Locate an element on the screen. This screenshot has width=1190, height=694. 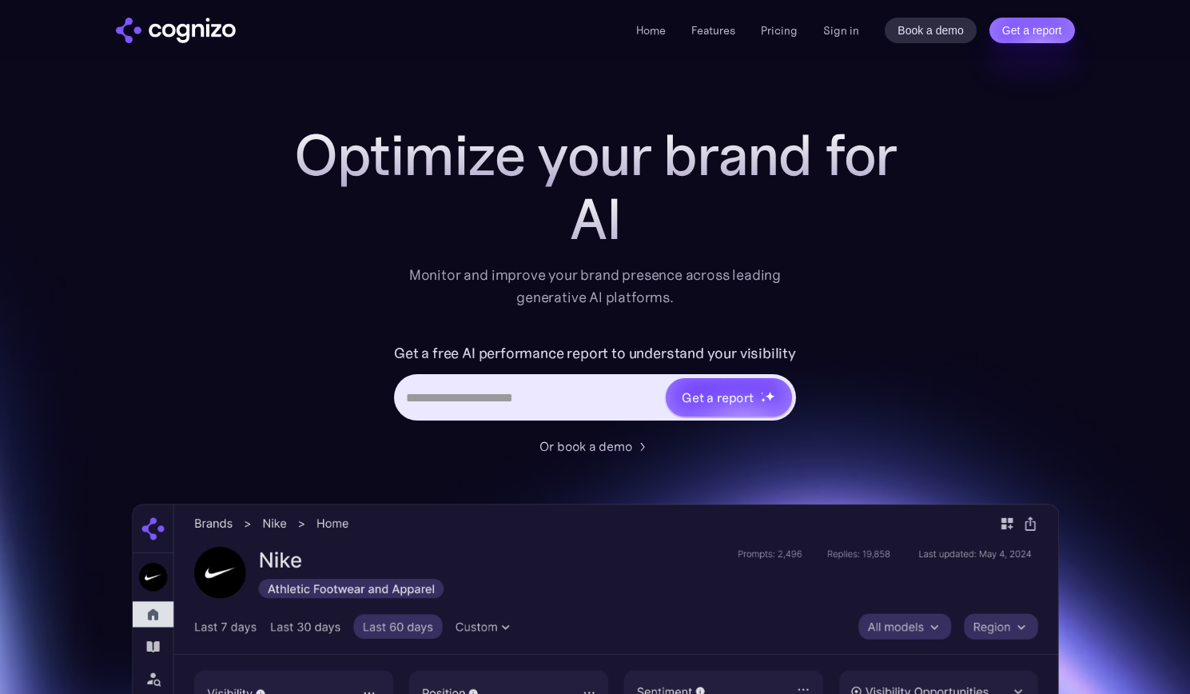
form: Hero URL Input Form is located at coordinates (595, 384).